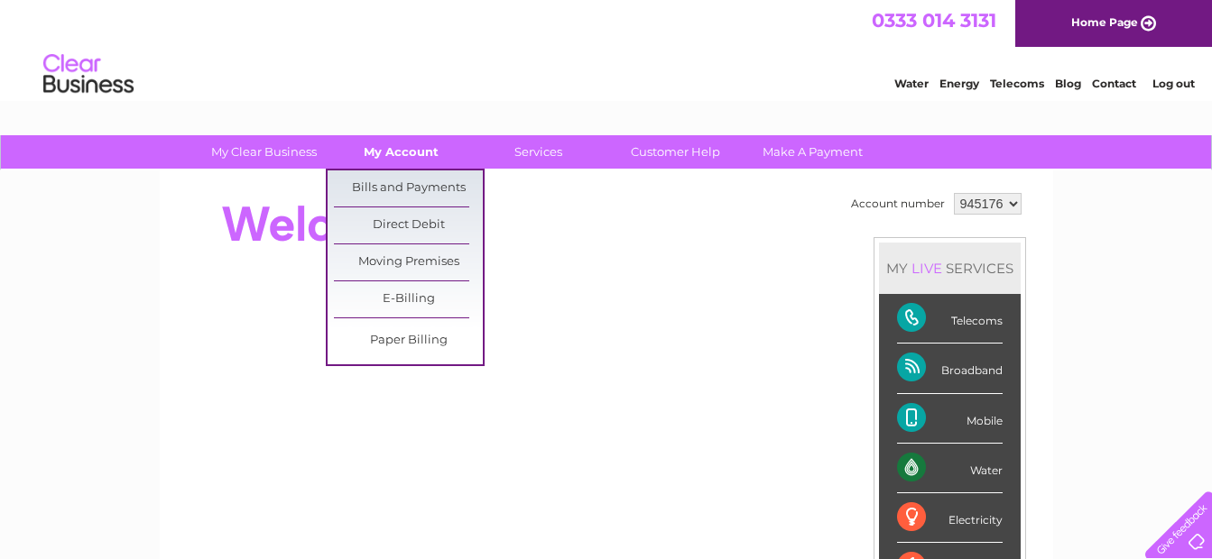 The image size is (1212, 559). What do you see at coordinates (1113, 83) in the screenshot?
I see `a: Contact` at bounding box center [1113, 83].